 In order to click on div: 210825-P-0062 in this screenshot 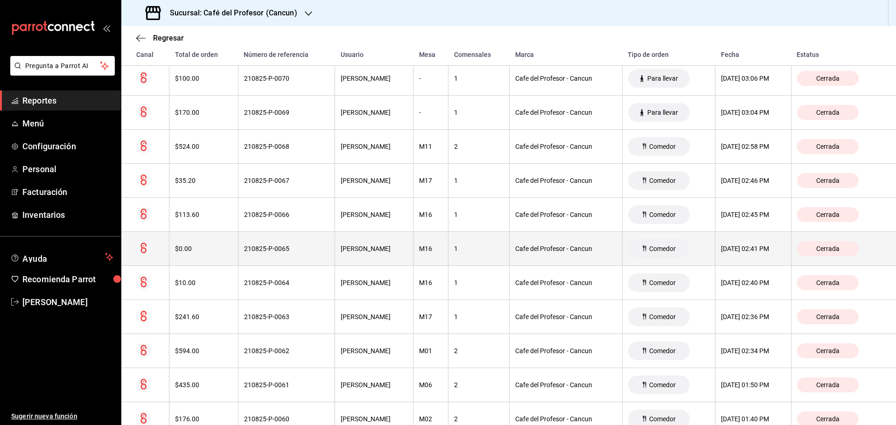, I will do `click(287, 351)`.